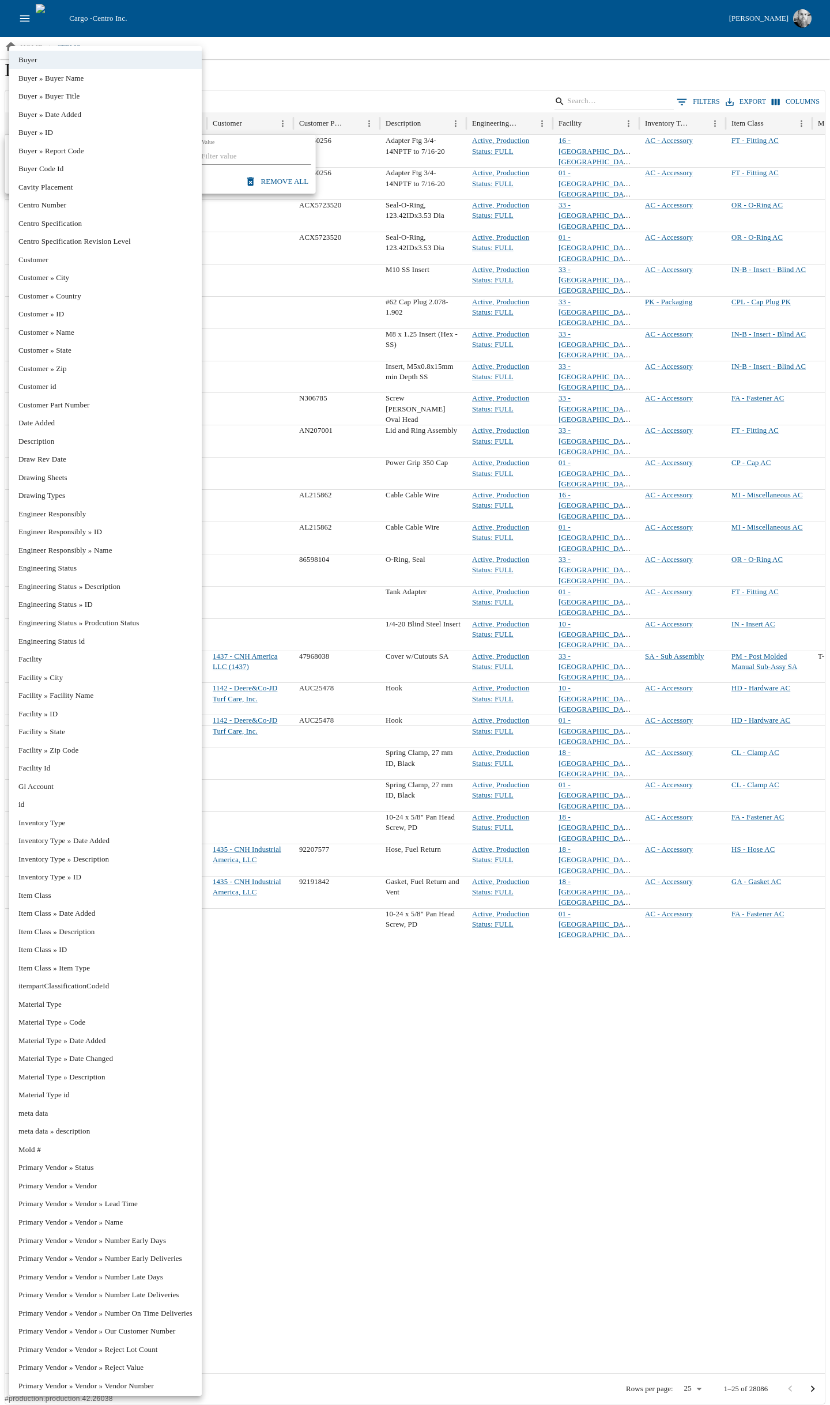 The height and width of the screenshot is (1405, 830). What do you see at coordinates (105, 1004) in the screenshot?
I see `li: Material Type` at bounding box center [105, 1004].